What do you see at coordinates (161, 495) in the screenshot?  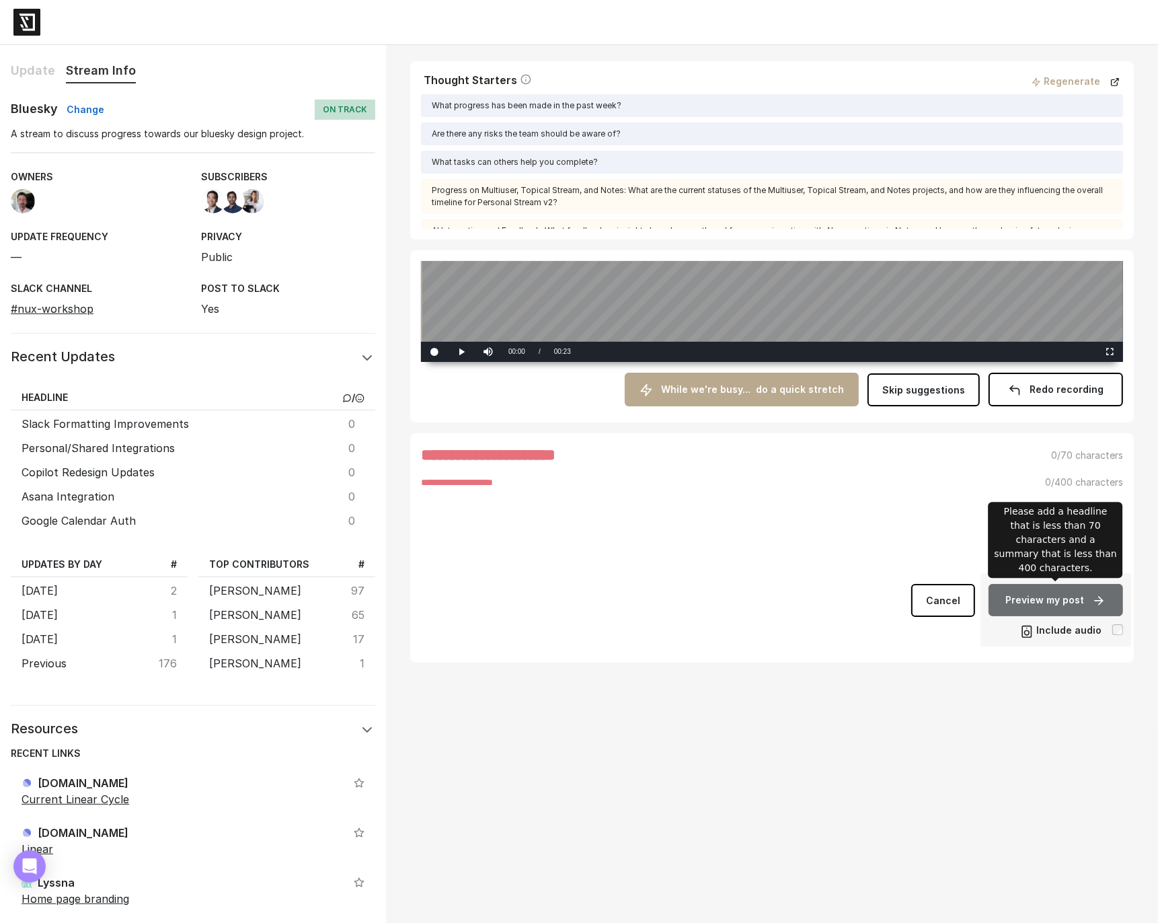 I see `td: Asana Integration` at bounding box center [161, 495].